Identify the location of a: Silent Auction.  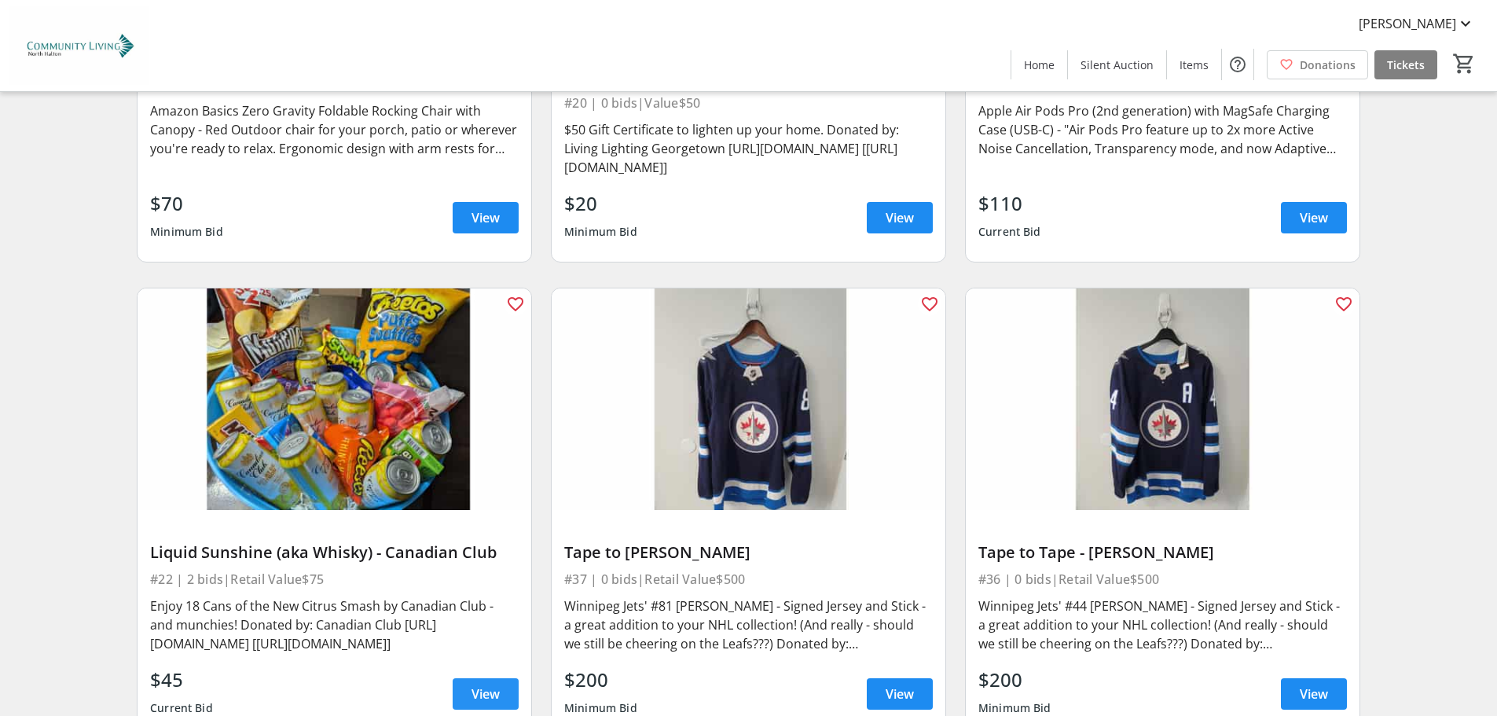
(1117, 64).